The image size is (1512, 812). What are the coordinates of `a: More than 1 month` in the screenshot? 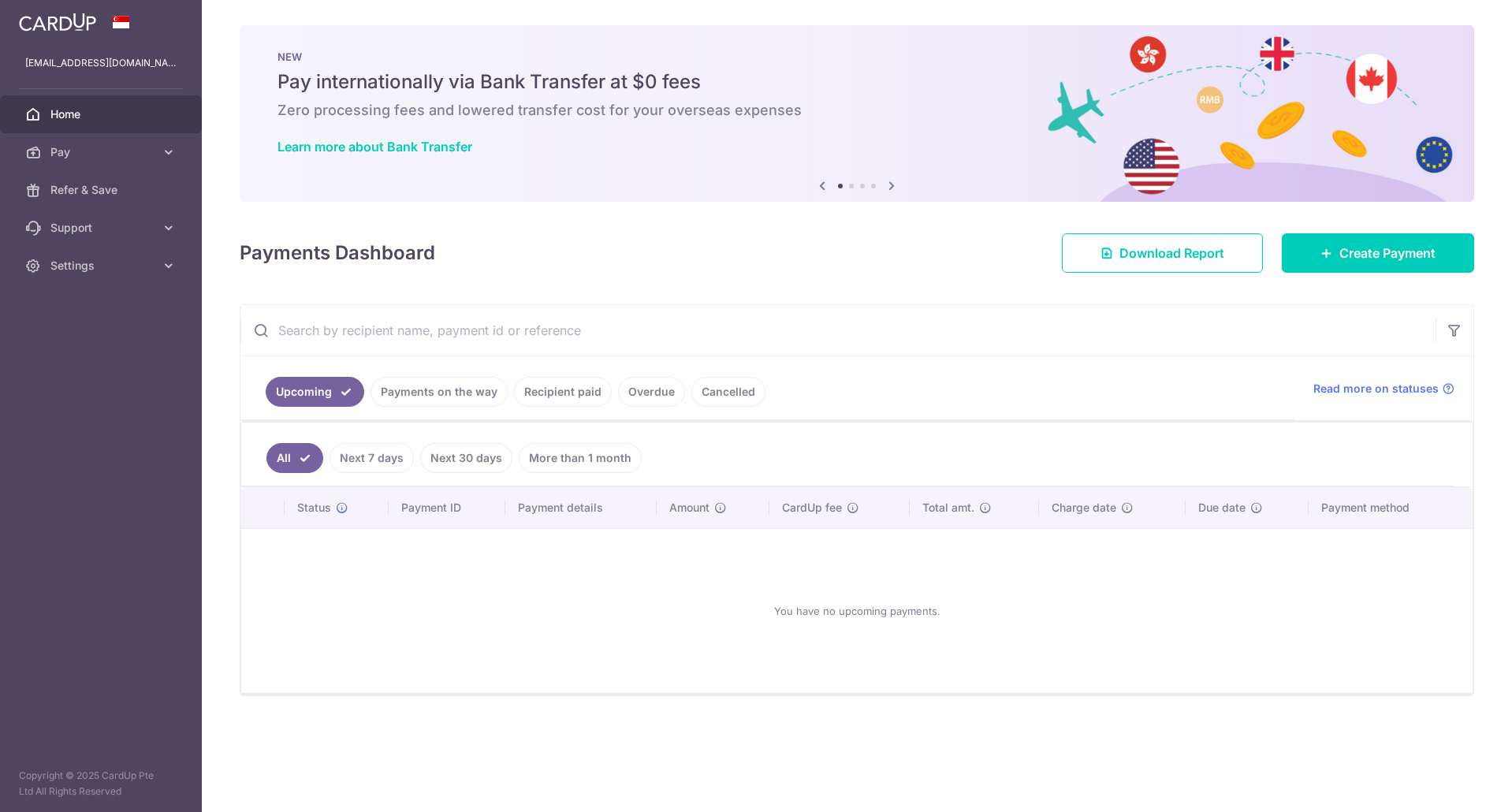 It's located at (581, 458).